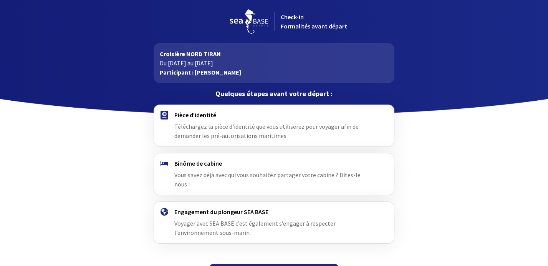  I want to click on img: engagement.svg, so click(164, 212).